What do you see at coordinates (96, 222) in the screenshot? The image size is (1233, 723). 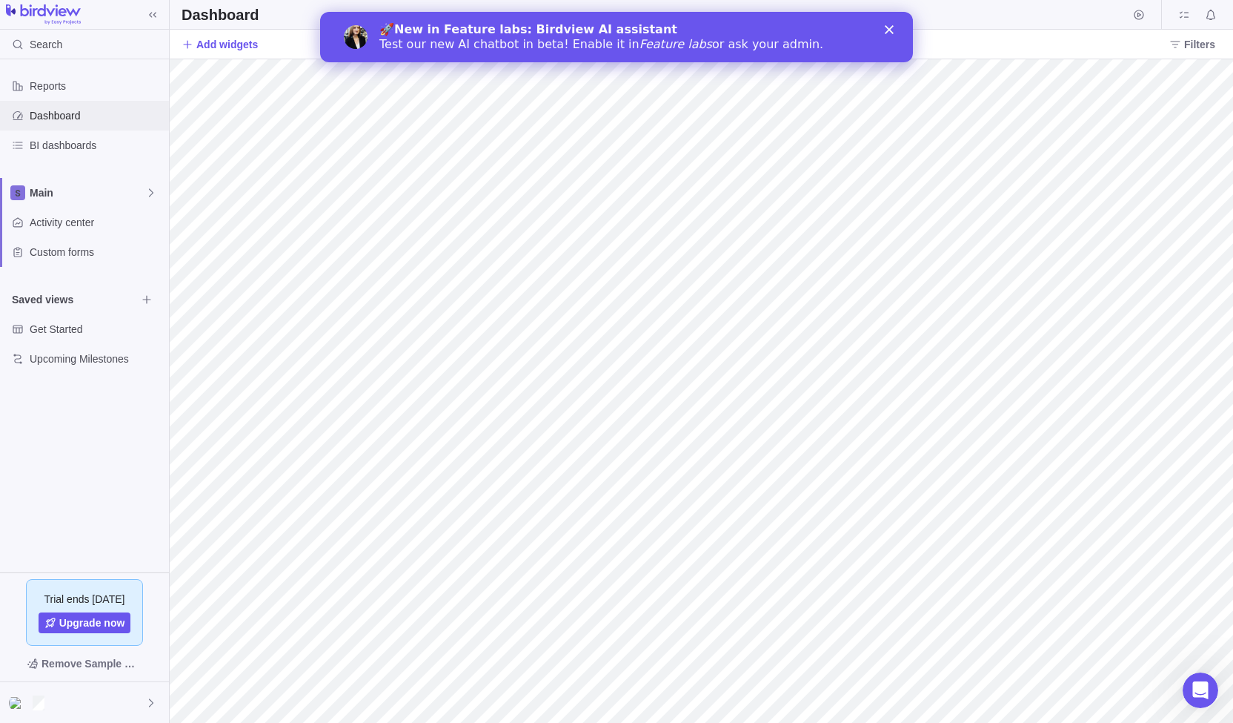 I see `span: Activity center` at bounding box center [96, 222].